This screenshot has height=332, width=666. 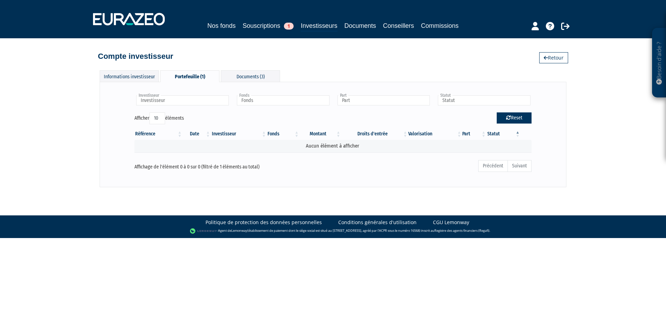 What do you see at coordinates (129, 76) in the screenshot?
I see `div: Informations investisseur` at bounding box center [129, 76].